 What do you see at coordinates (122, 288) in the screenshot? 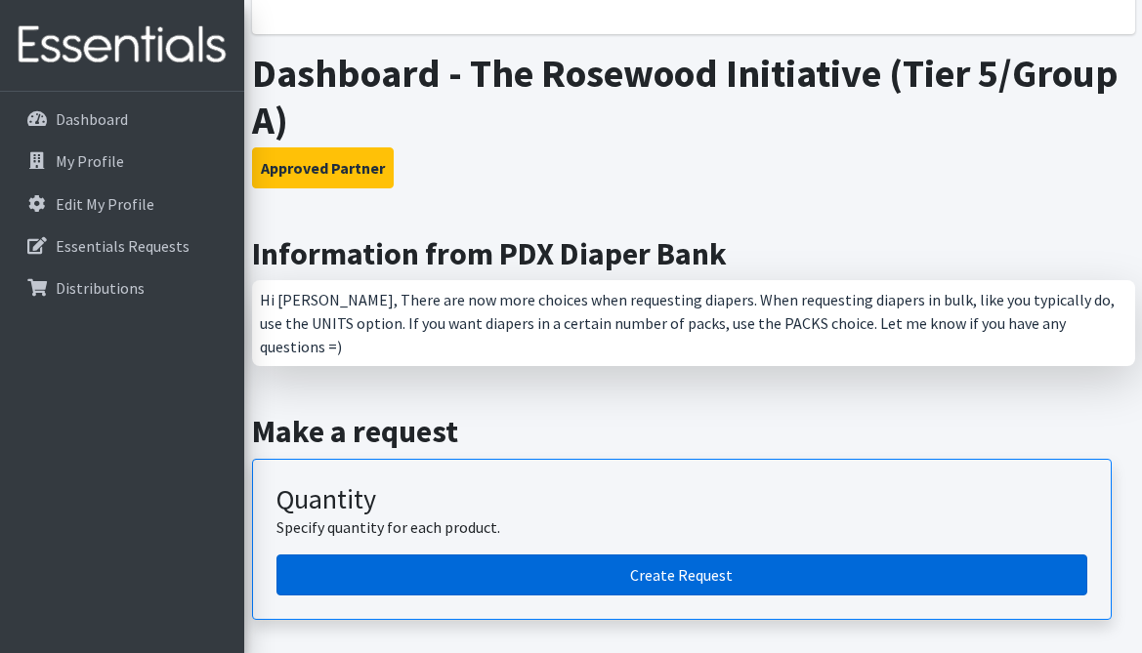
I see `a: Distributions` at bounding box center [122, 288].